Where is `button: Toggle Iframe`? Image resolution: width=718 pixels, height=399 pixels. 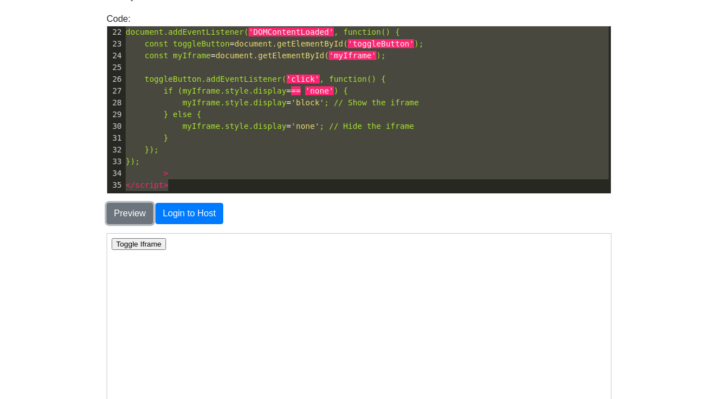 button: Toggle Iframe is located at coordinates (31, 10).